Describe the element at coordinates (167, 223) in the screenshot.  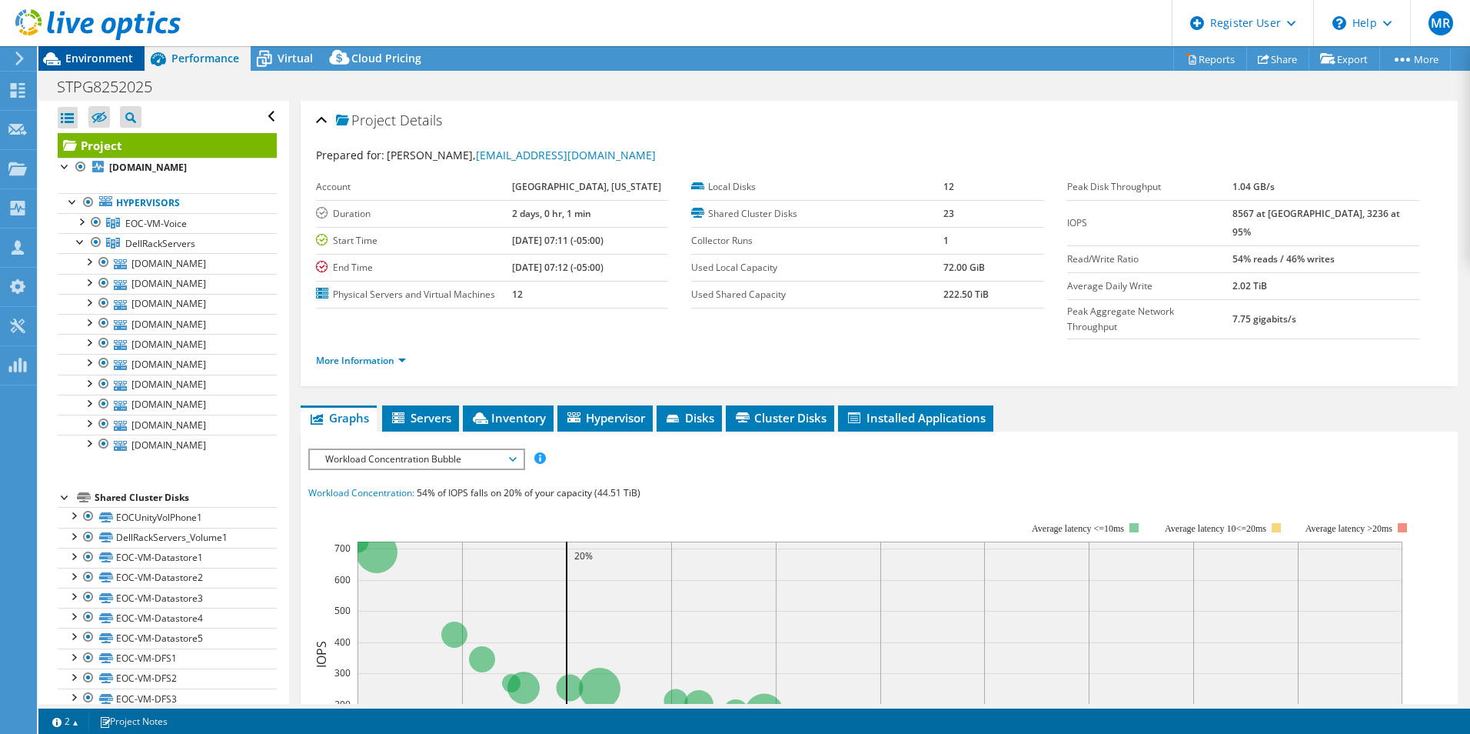
I see `a: EOC-VM-Voice` at that location.